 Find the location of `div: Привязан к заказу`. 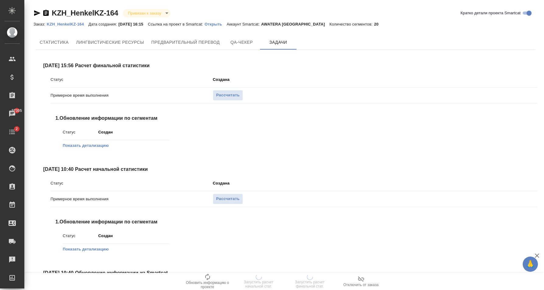

div: Привязан к заказу is located at coordinates (146, 13).